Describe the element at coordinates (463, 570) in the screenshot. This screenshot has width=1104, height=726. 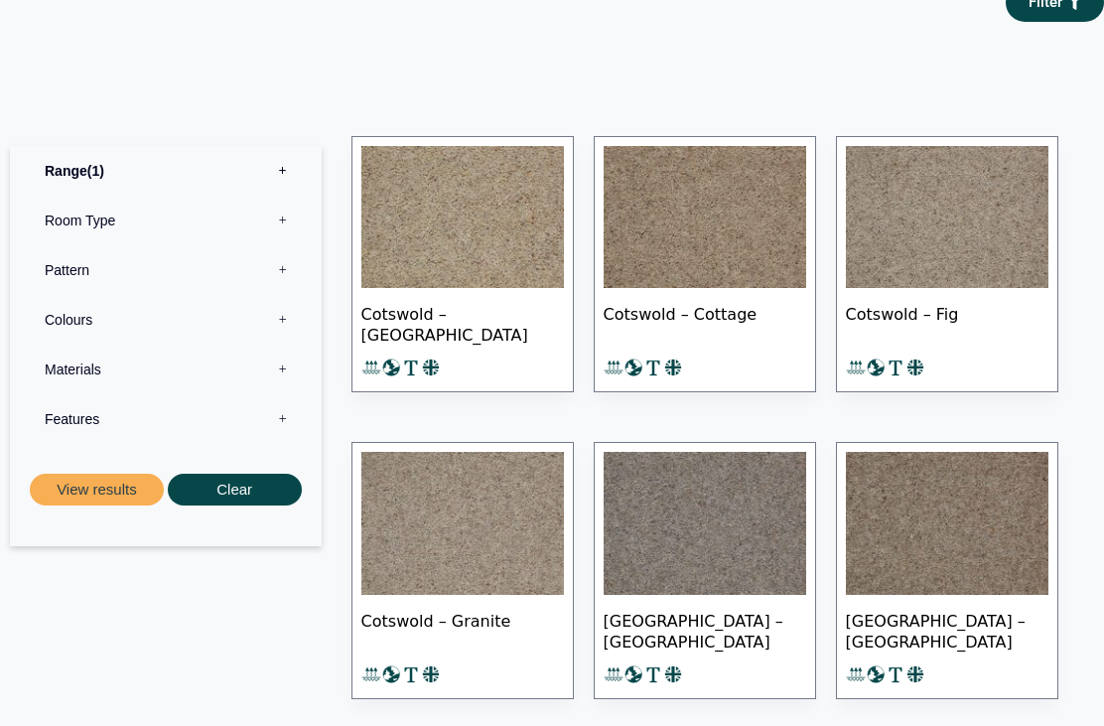
I see `a: Cotswold – Granite` at that location.